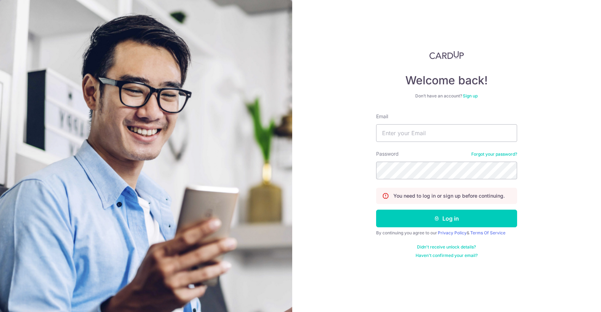  Describe the element at coordinates (447, 80) in the screenshot. I see `h4: Welcome back!` at that location.